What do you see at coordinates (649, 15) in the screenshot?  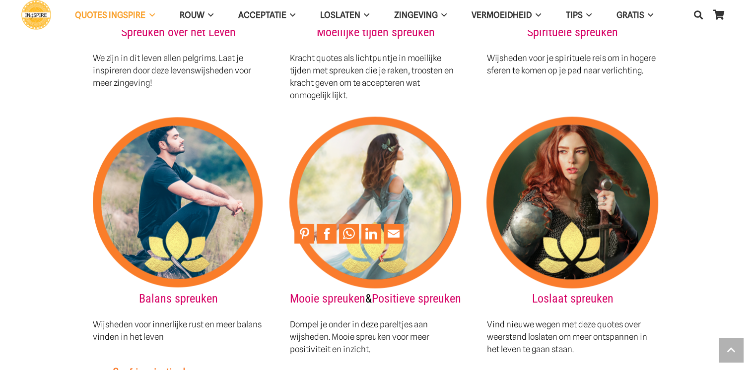 I see `span: GRATIS Menu` at bounding box center [649, 15].